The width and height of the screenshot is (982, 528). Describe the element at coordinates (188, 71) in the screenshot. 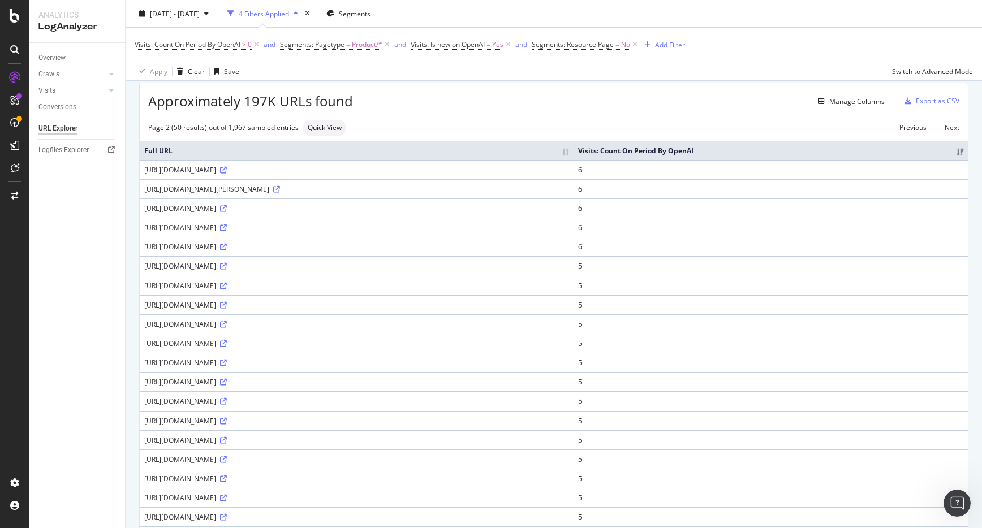

I see `button: Clear` at that location.